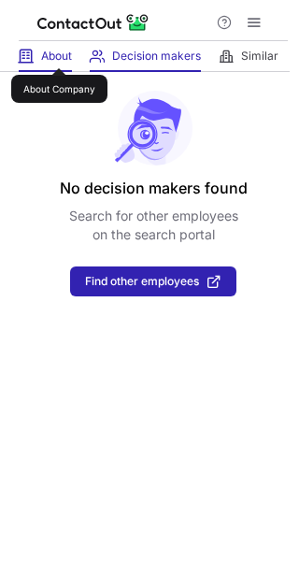 The height and width of the screenshot is (561, 299). Describe the element at coordinates (94, 22) in the screenshot. I see `img: ContactOut v5.3.10` at that location.